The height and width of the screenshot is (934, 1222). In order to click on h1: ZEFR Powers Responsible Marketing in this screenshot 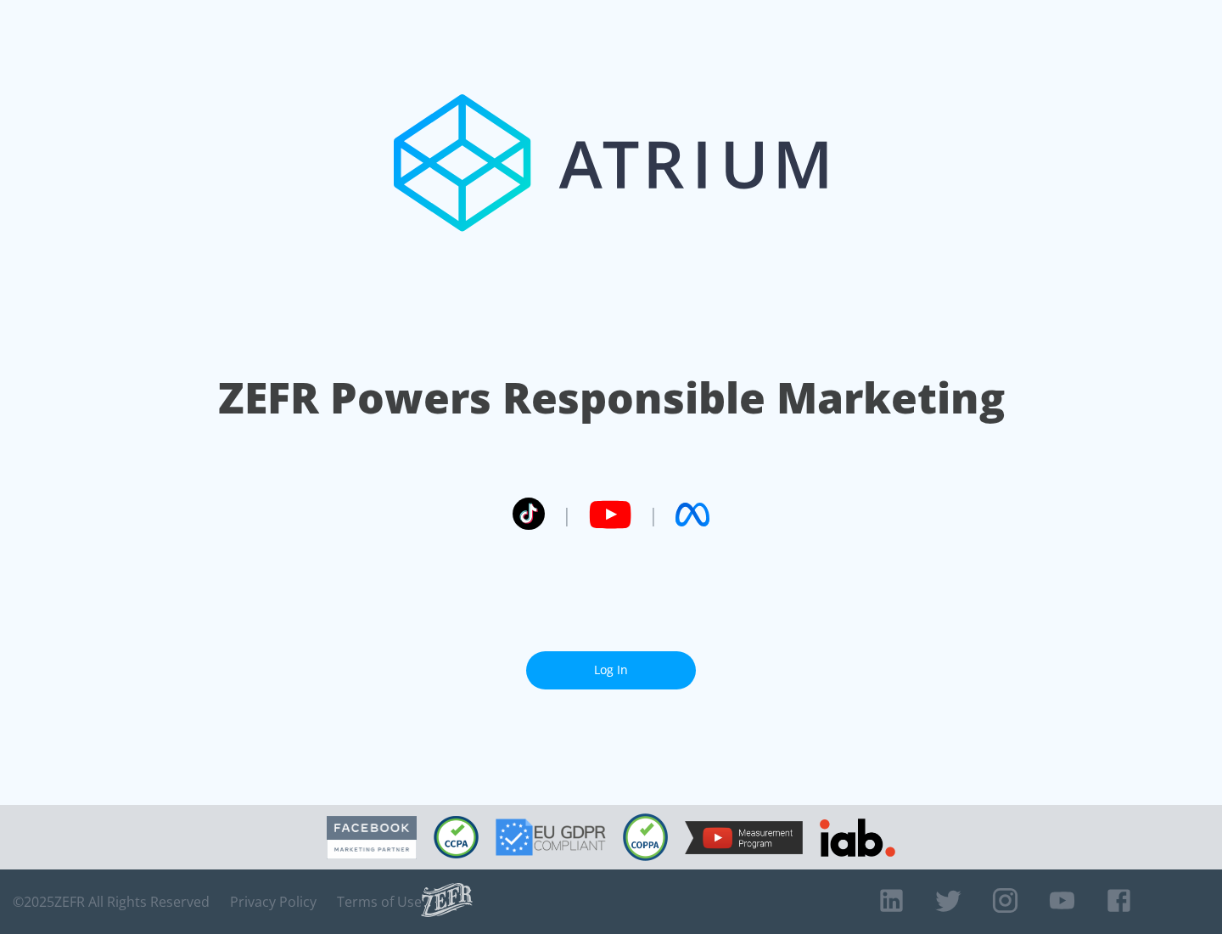, I will do `click(611, 397)`.